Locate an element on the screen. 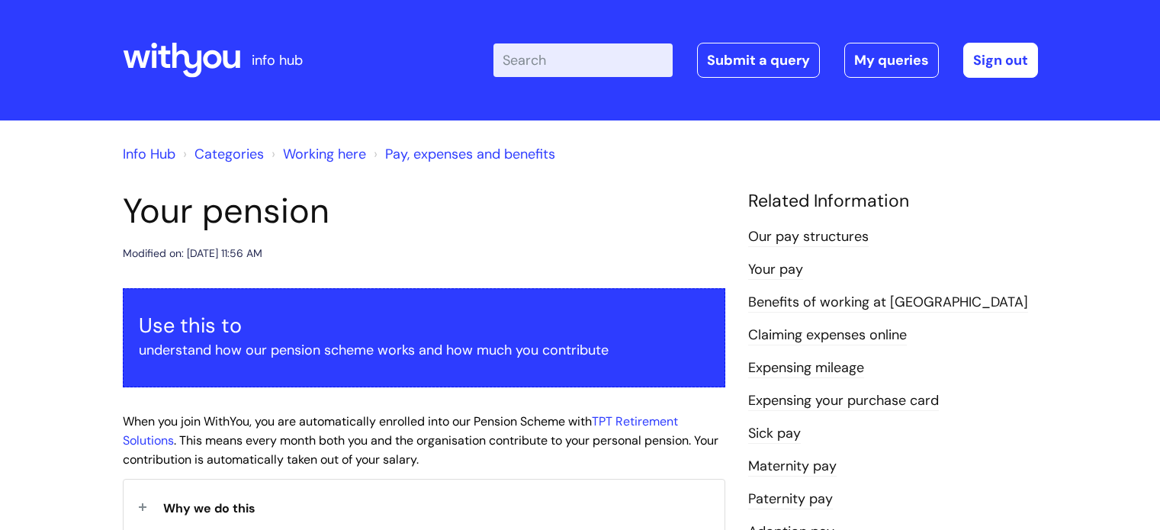  a: Our pay structures is located at coordinates (809, 237).